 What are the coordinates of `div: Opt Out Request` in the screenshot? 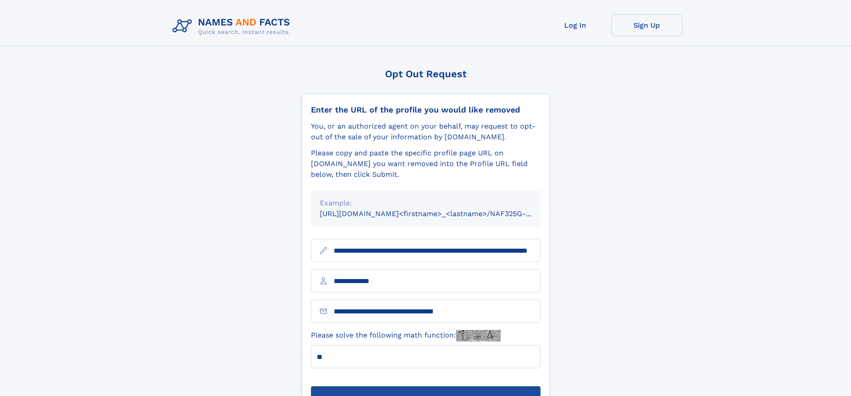 It's located at (426, 74).